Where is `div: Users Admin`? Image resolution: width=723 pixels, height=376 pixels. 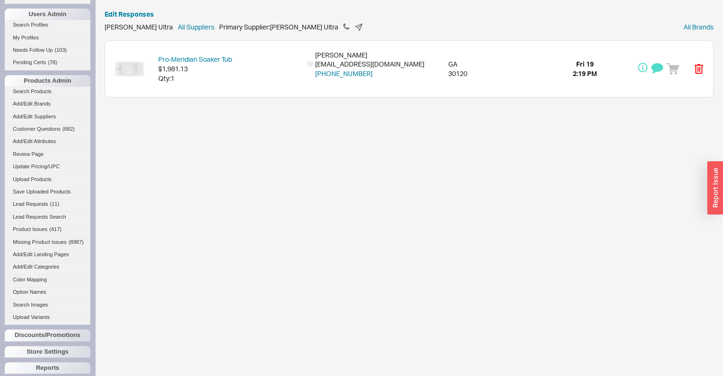 div: Users Admin is located at coordinates (48, 14).